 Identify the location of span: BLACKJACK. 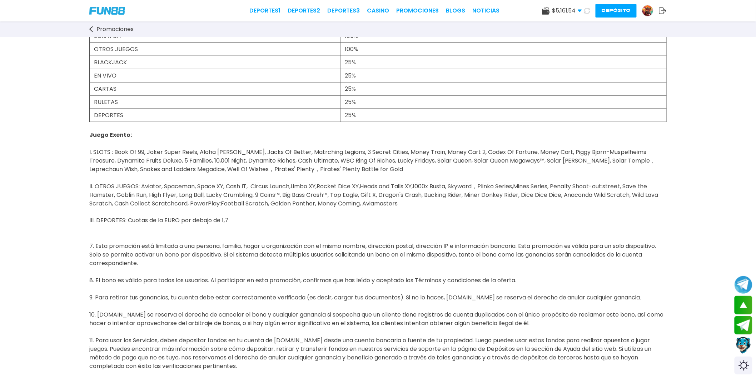
(110, 62).